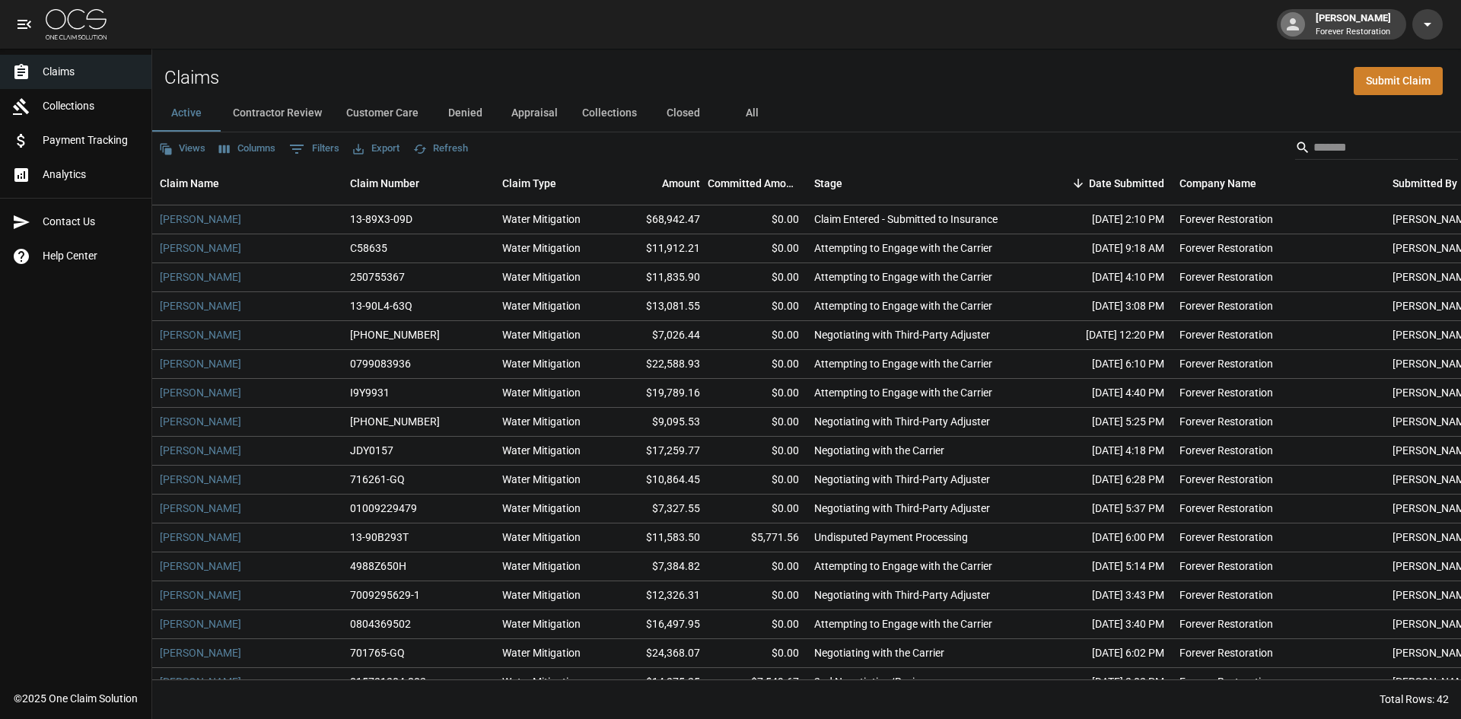 The height and width of the screenshot is (719, 1461). I want to click on div: I9Y9931, so click(370, 393).